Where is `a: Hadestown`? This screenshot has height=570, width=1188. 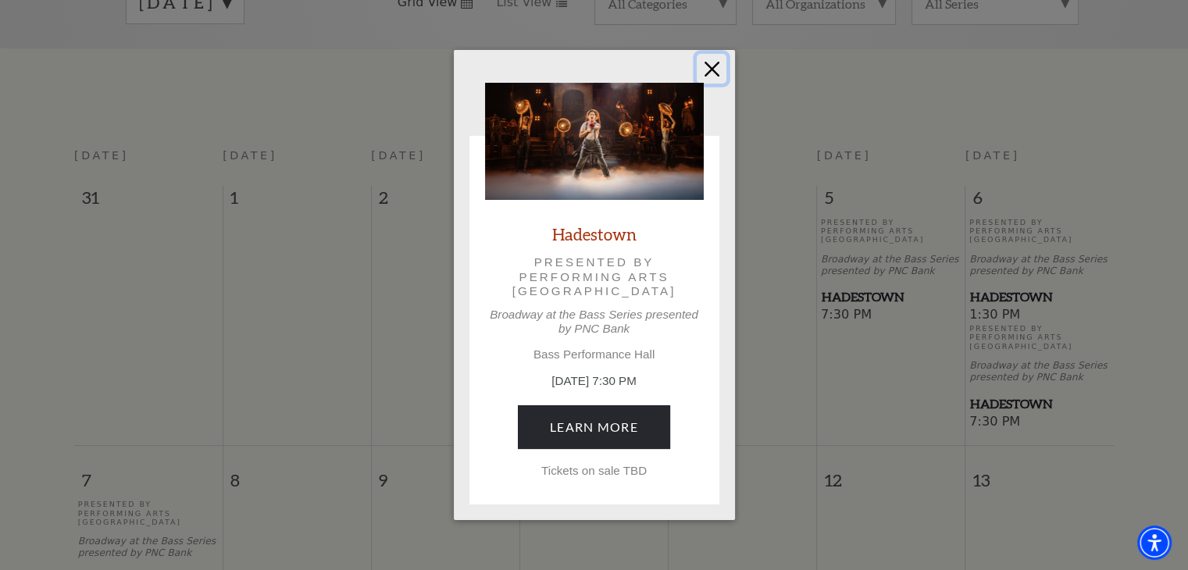
a: Hadestown is located at coordinates (594, 234).